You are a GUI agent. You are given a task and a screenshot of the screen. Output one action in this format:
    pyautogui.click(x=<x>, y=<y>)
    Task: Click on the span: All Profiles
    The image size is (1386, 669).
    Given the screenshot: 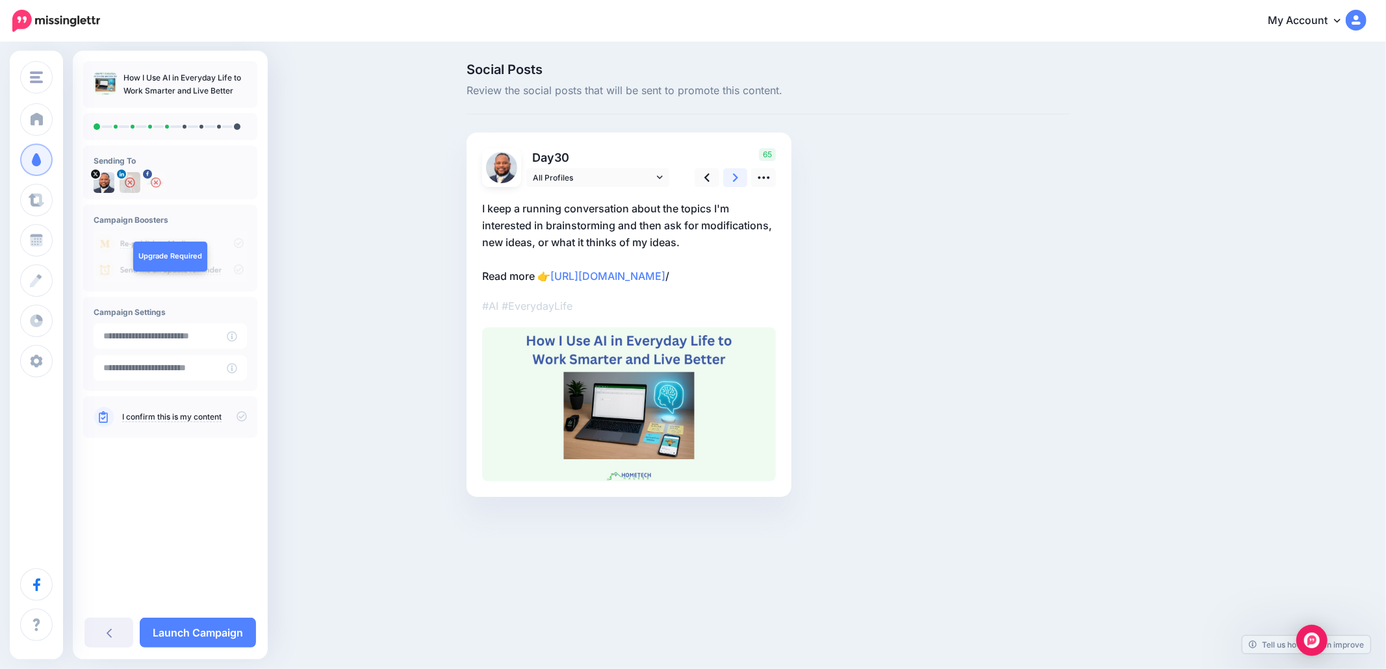 What is the action you would take?
    pyautogui.click(x=593, y=177)
    